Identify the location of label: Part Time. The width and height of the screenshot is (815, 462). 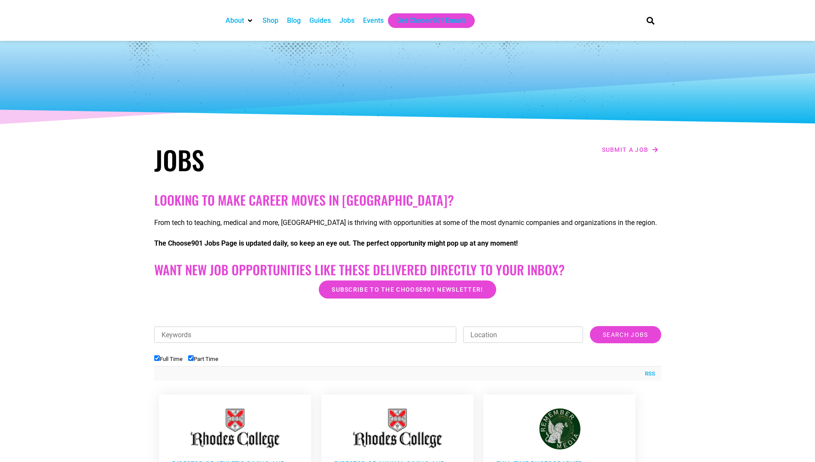
(203, 358).